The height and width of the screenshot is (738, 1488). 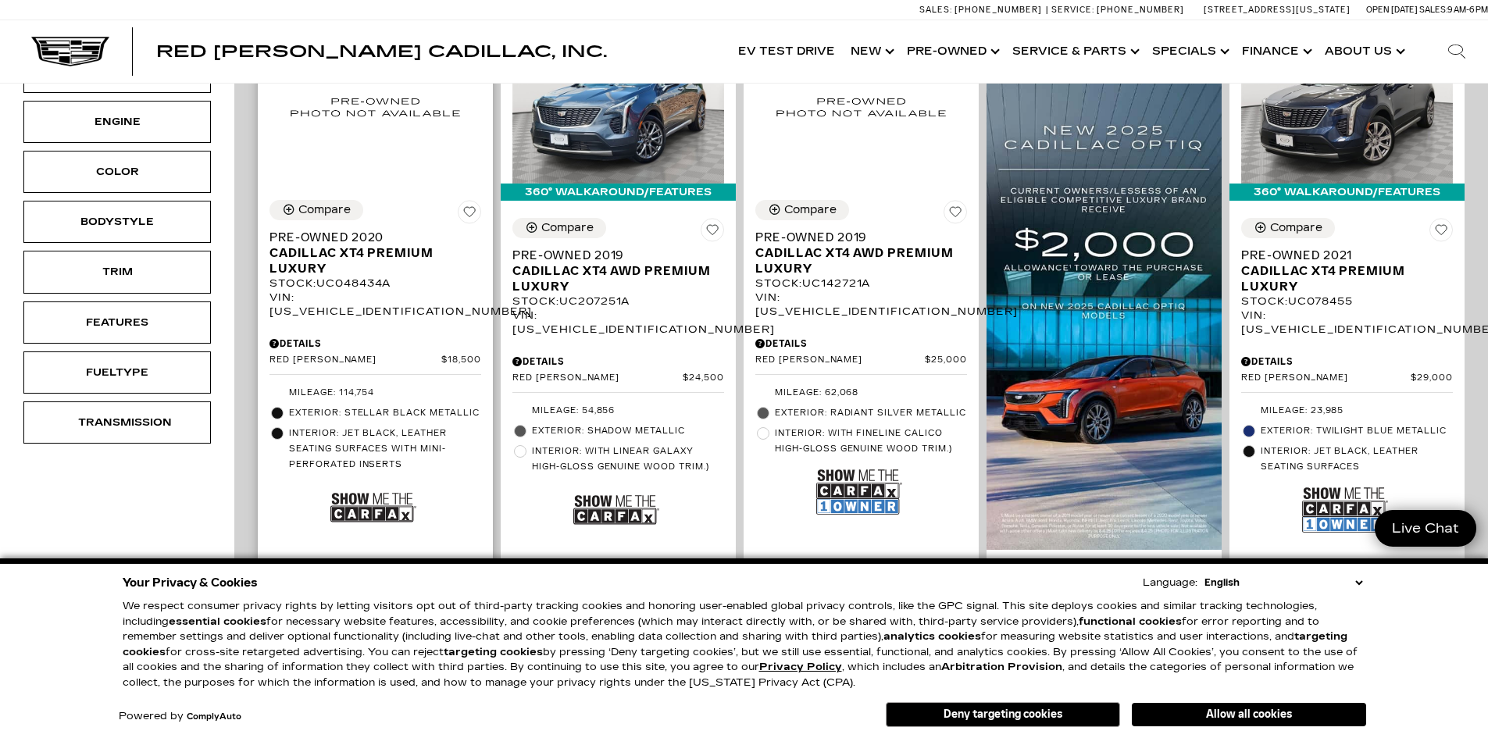 I want to click on p: We respect consumer privacy rights by letting visitors opt out of third-party tracking cookies an..., so click(x=744, y=644).